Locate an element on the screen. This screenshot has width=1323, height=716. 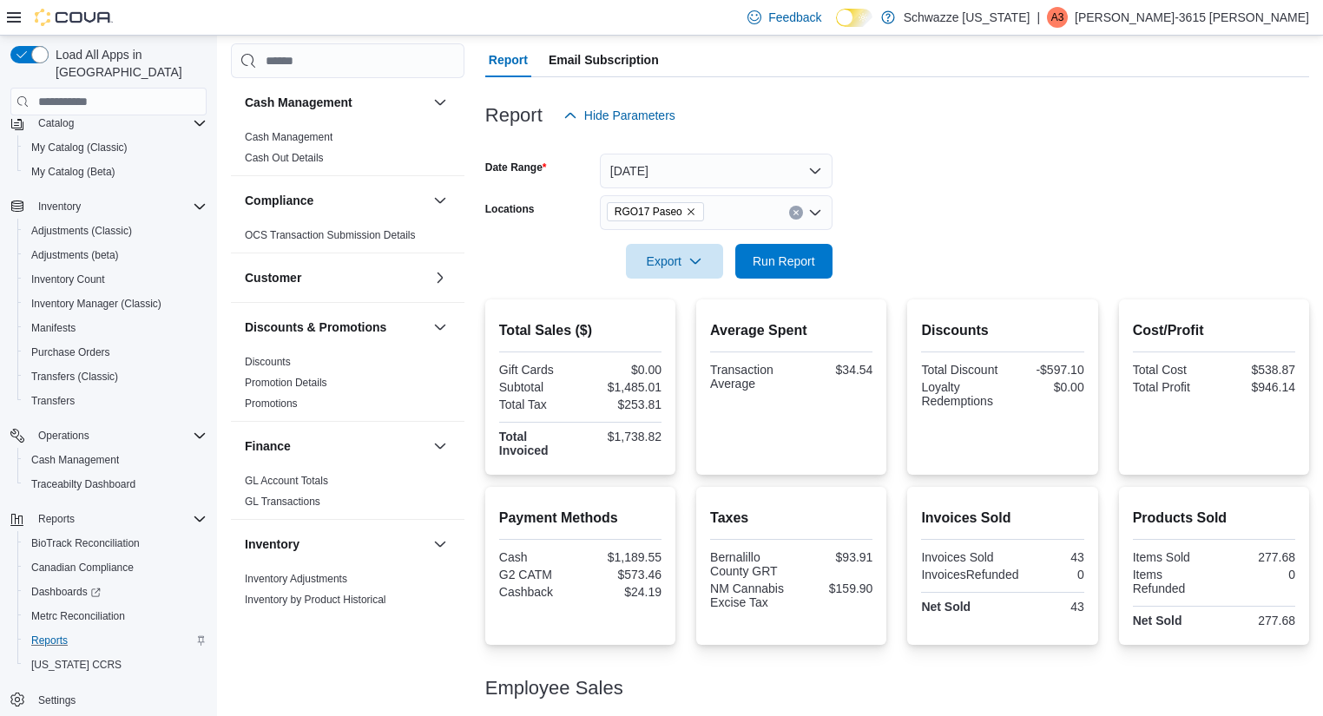
span: Run Report is located at coordinates (784, 261).